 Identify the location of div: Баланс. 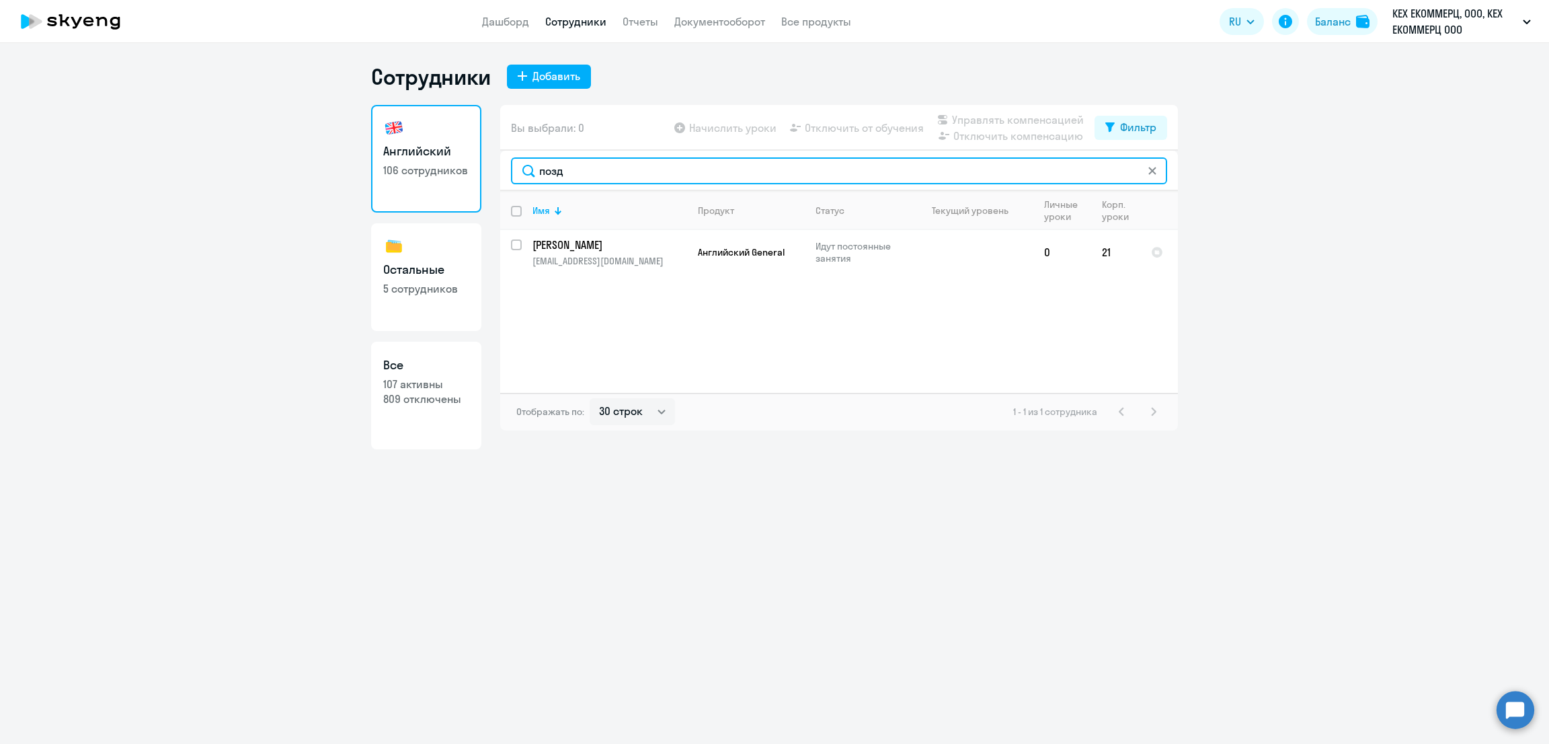
(1333, 22).